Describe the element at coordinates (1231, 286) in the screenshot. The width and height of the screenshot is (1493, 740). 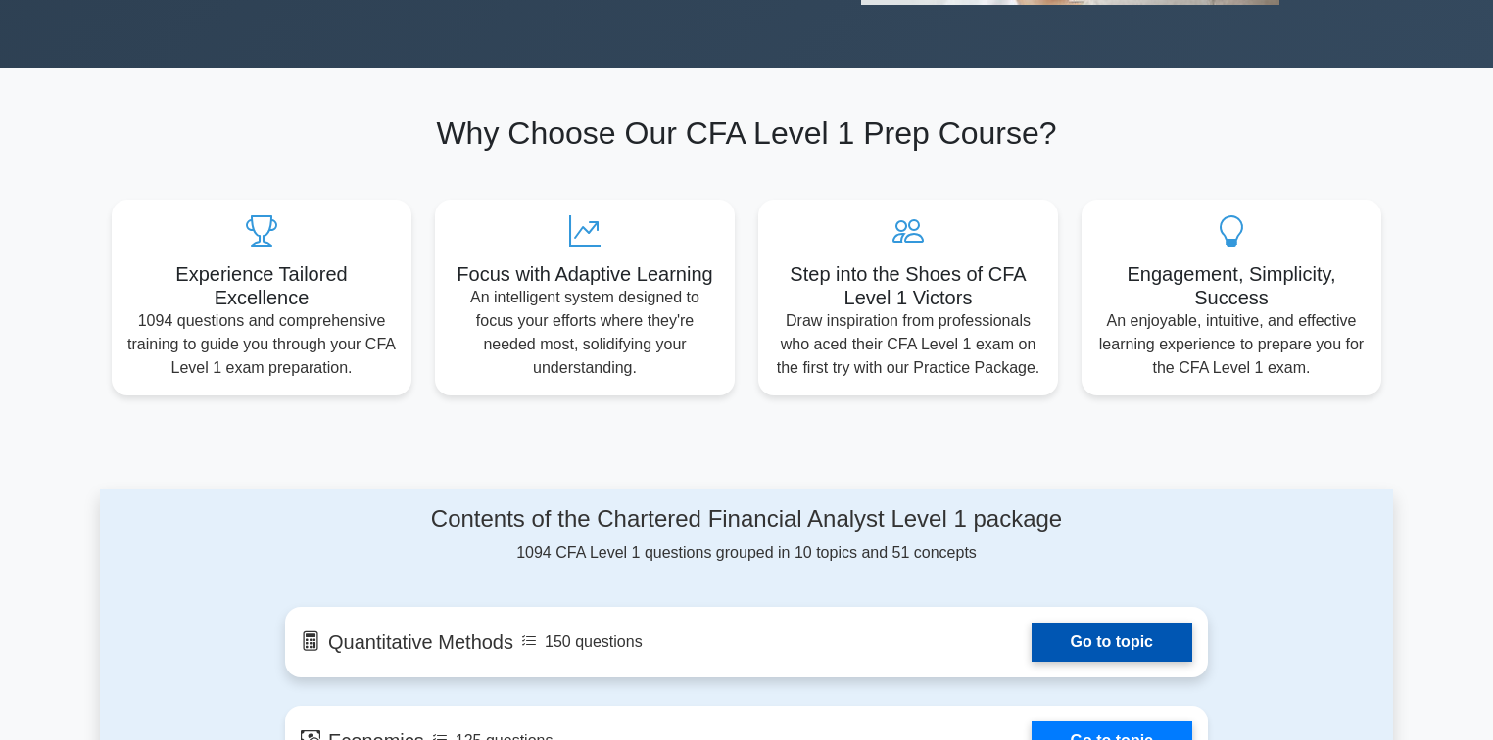
I see `h5: Engagement, Simplicity, Success` at that location.